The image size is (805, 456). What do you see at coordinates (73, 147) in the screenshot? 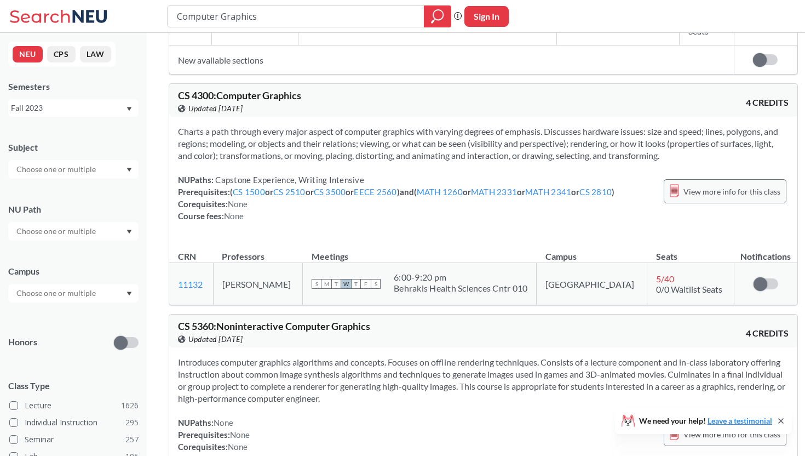
I see `div: Subject` at bounding box center [73, 147].